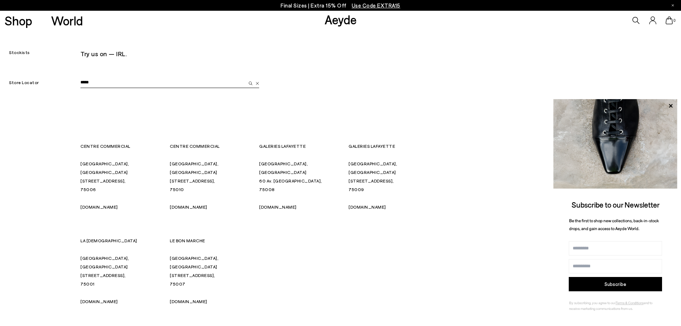 The width and height of the screenshot is (681, 326). I want to click on p: Final Sizes | Extra 15% Off, so click(340, 5).